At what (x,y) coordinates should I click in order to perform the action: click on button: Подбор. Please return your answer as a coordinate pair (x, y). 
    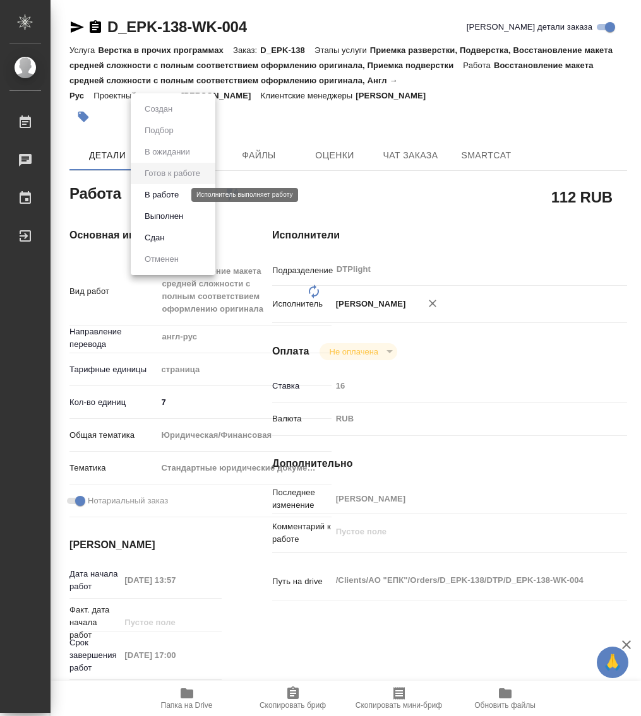
    Looking at the image, I should click on (159, 131).